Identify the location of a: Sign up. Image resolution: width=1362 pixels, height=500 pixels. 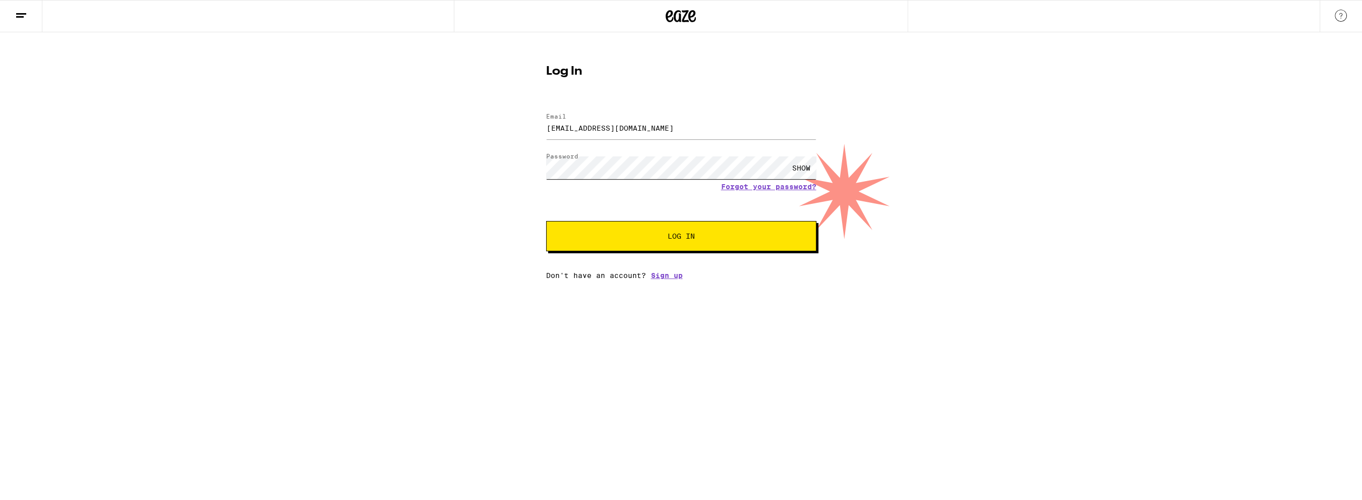
(667, 275).